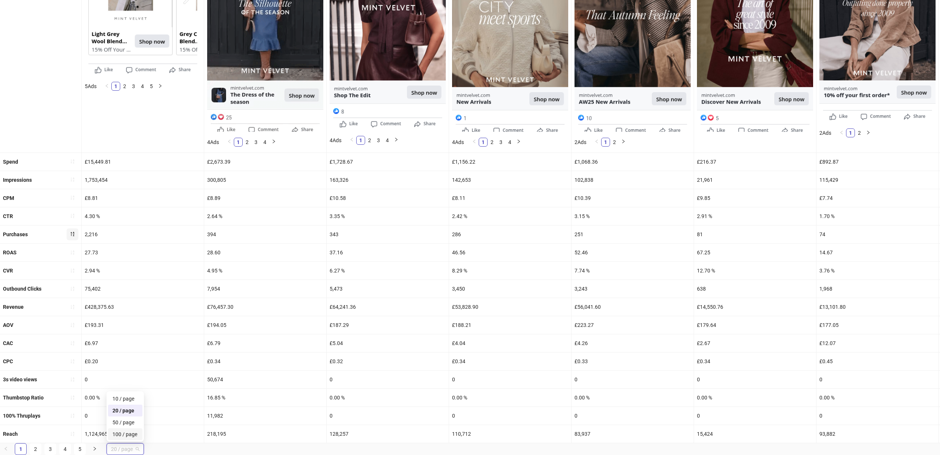 This screenshot has height=455, width=940. Describe the element at coordinates (755, 434) in the screenshot. I see `div: 15,424` at that location.